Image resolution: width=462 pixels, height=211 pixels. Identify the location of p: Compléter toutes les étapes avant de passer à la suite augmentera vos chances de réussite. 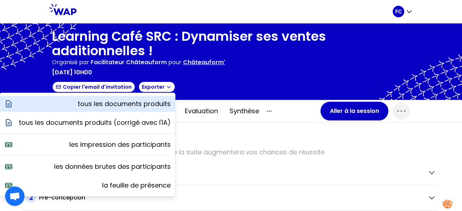
(231, 152).